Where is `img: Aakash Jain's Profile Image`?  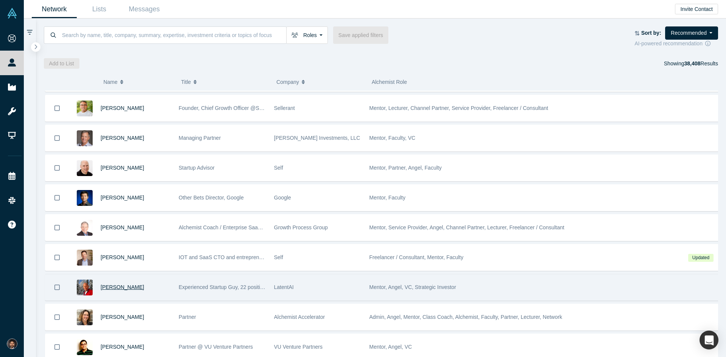 img: Aakash Jain's Profile Image is located at coordinates (85, 347).